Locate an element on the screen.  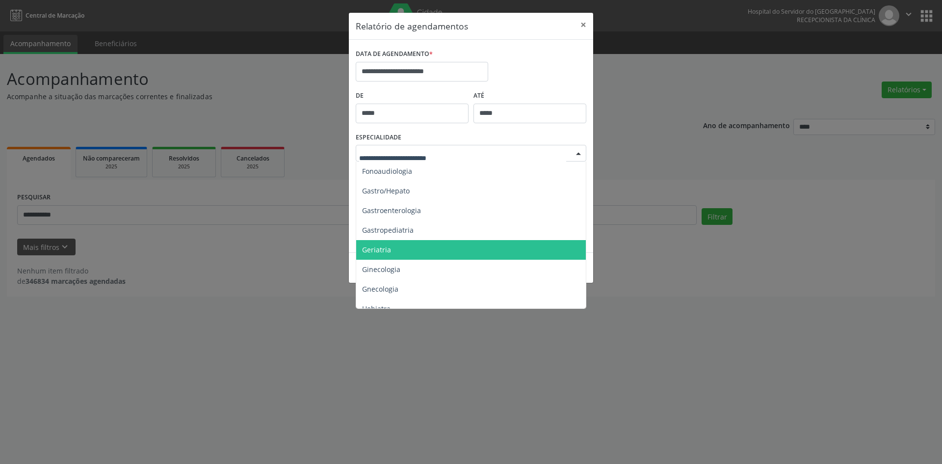
span: Gnecologia is located at coordinates (380, 289).